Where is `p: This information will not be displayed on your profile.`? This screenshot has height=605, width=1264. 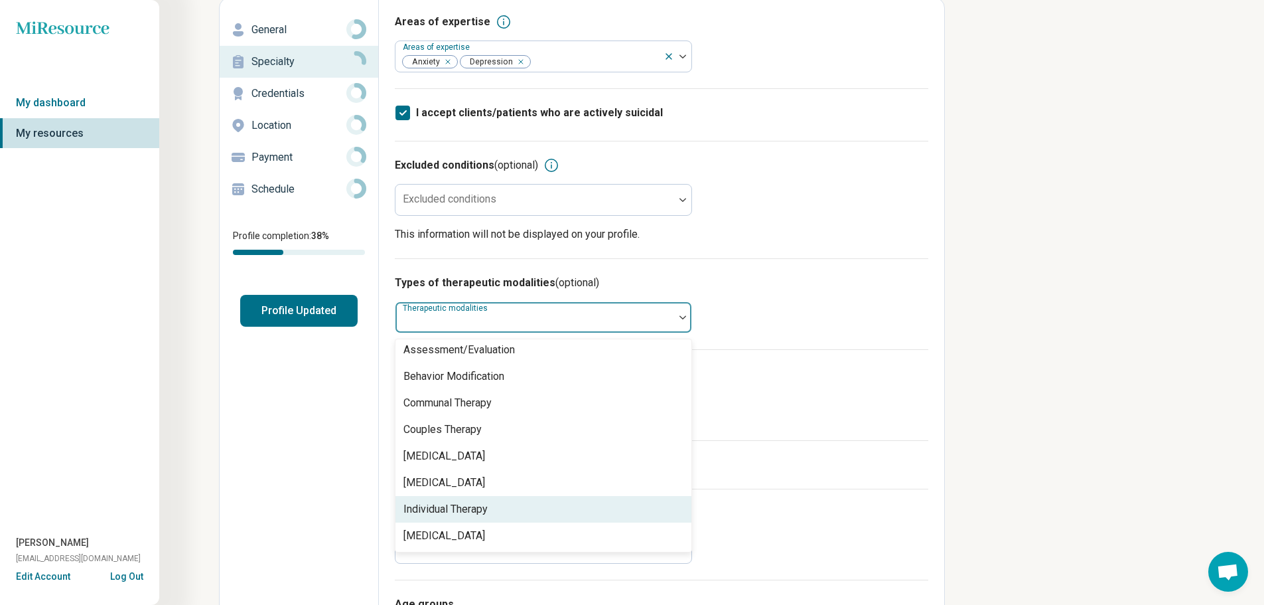 p: This information will not be displayed on your profile. is located at coordinates (662, 234).